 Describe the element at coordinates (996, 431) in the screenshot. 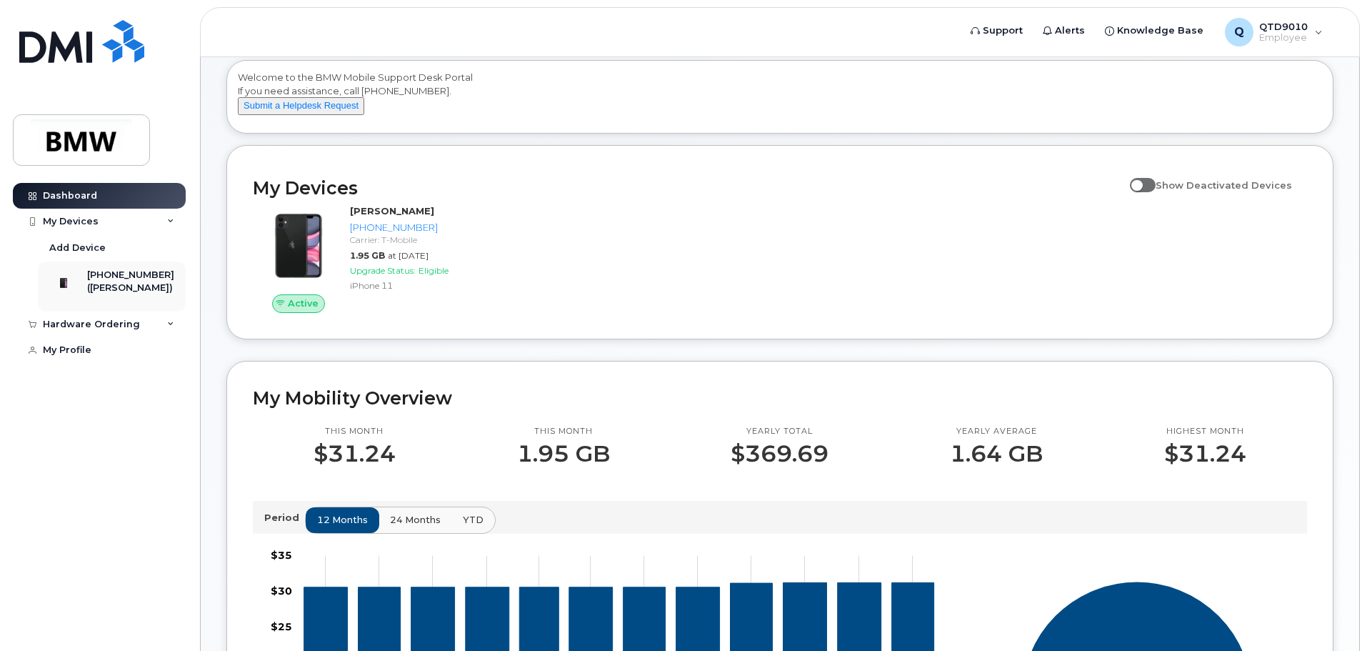

I see `p: Yearly average` at that location.